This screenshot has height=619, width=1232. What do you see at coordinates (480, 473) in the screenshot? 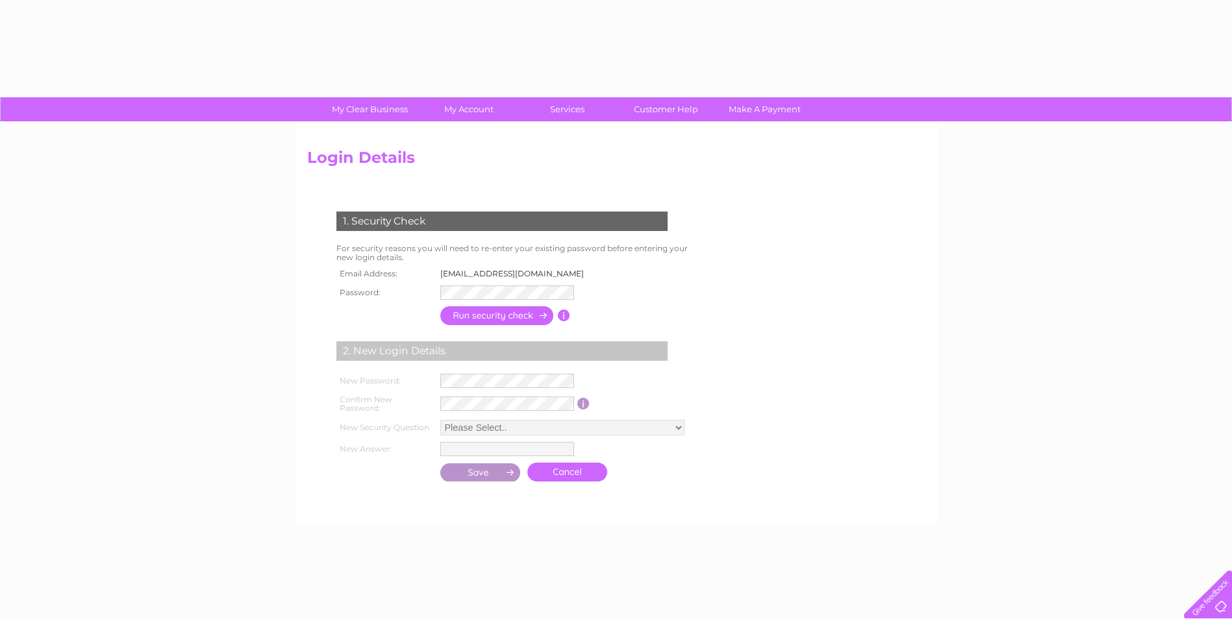
I see `input: Submit` at bounding box center [480, 473].